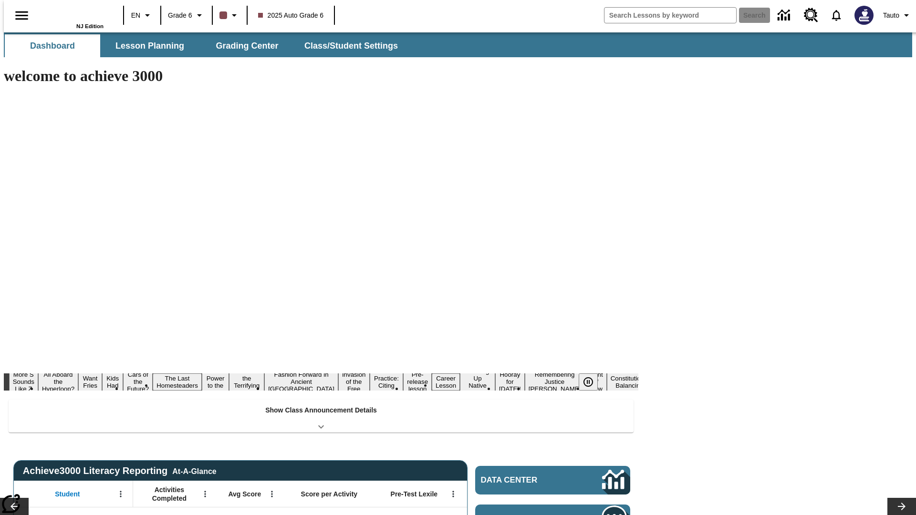 This screenshot has height=515, width=916. Describe the element at coordinates (321, 410) in the screenshot. I see `p: Show Class Announcement Details` at that location.